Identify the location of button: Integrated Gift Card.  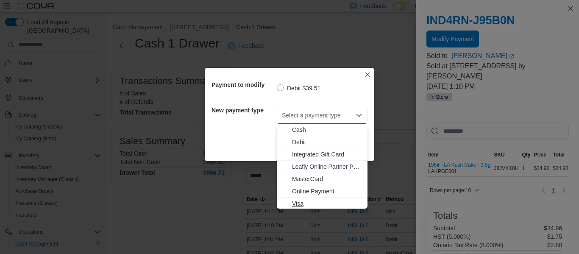
(322, 154).